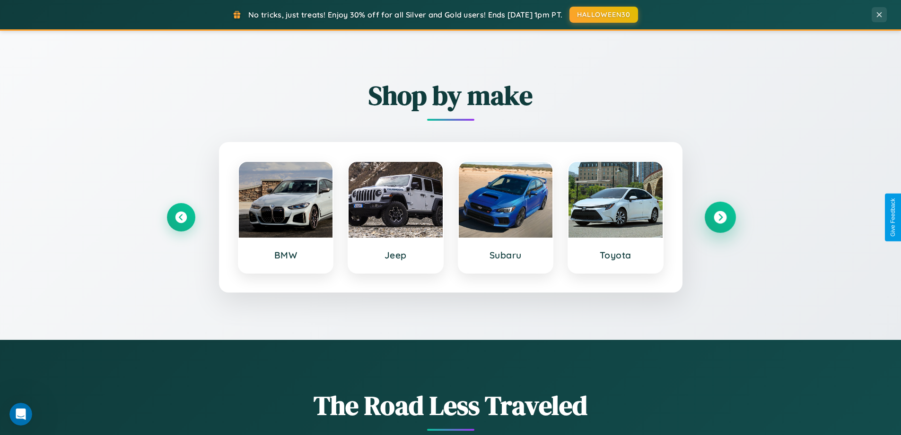 This screenshot has width=901, height=435. Describe the element at coordinates (893, 217) in the screenshot. I see `div: Give Feedback` at that location.